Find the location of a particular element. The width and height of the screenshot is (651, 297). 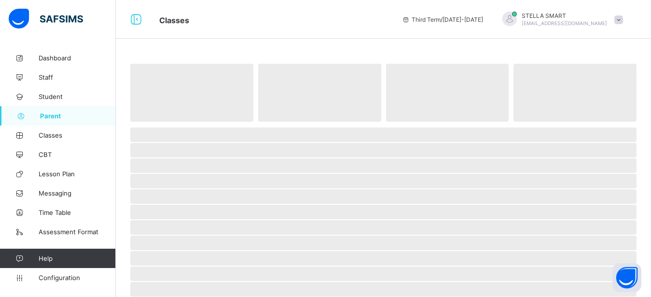

span: Messaging is located at coordinates (77, 193).